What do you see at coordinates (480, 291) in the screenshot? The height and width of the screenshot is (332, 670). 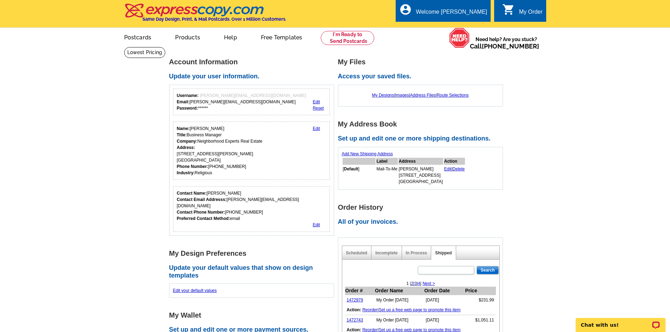 I see `th: Price` at bounding box center [480, 291].